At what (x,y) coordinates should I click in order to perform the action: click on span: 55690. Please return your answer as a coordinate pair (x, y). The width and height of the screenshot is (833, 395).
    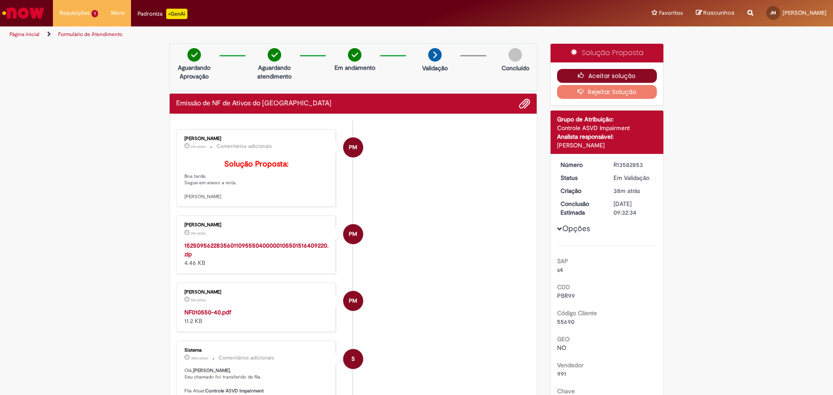
    Looking at the image, I should click on (566, 322).